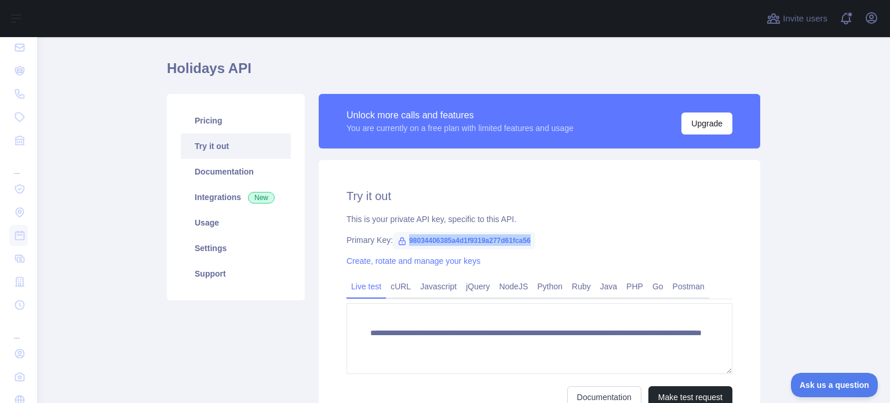 The image size is (890, 403). Describe the element at coordinates (609, 286) in the screenshot. I see `a: Java` at that location.